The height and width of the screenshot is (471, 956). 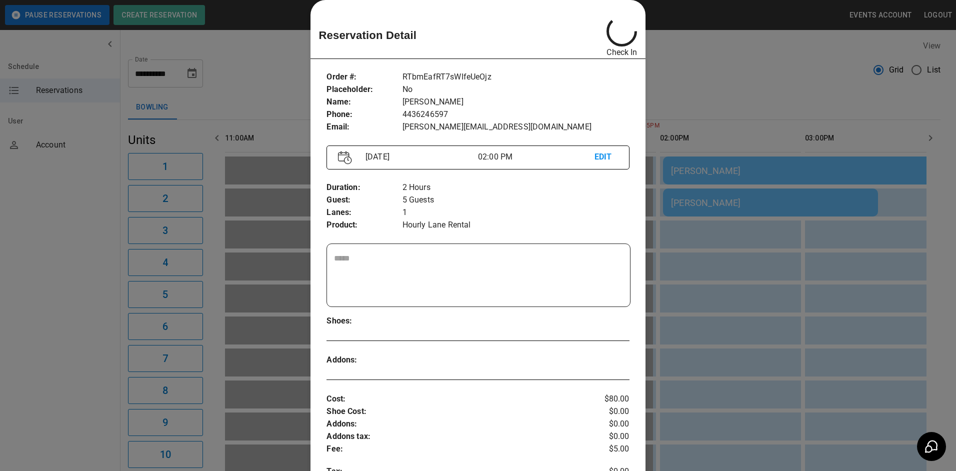 What do you see at coordinates (516, 187) in the screenshot?
I see `p: 2 Hours` at bounding box center [516, 187].